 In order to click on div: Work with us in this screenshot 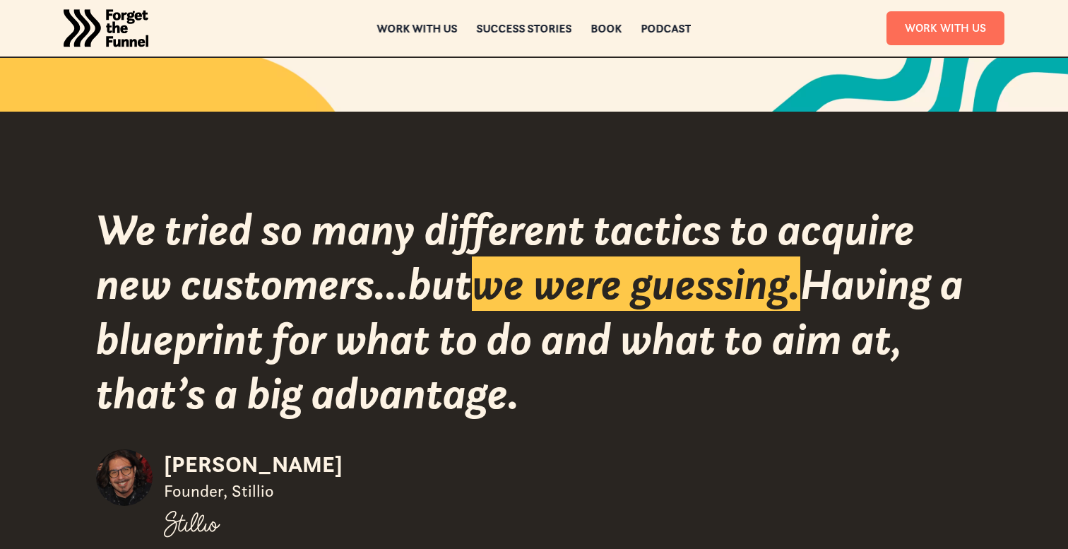, I will do `click(418, 28)`.